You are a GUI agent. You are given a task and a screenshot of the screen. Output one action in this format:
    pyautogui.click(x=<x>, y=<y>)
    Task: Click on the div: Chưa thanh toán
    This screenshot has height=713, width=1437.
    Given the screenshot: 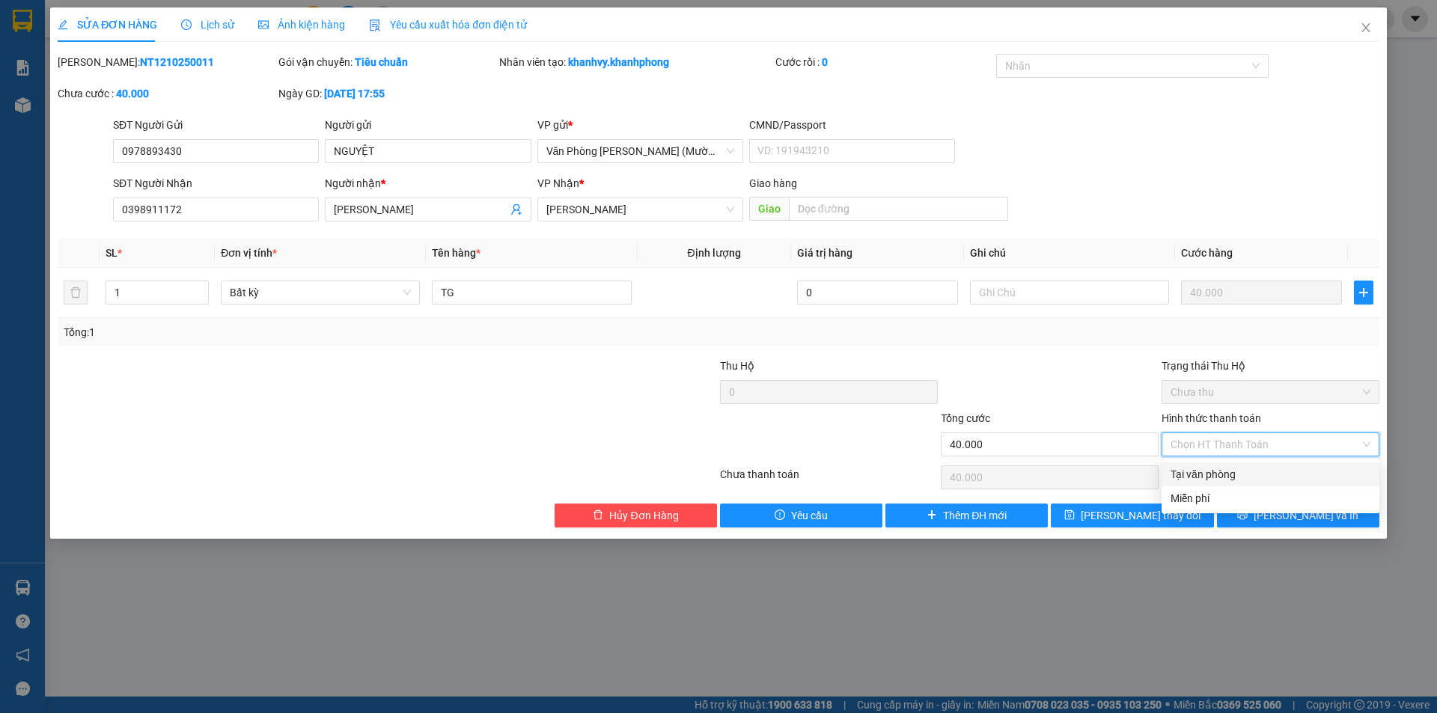 What is the action you would take?
    pyautogui.click(x=829, y=479)
    